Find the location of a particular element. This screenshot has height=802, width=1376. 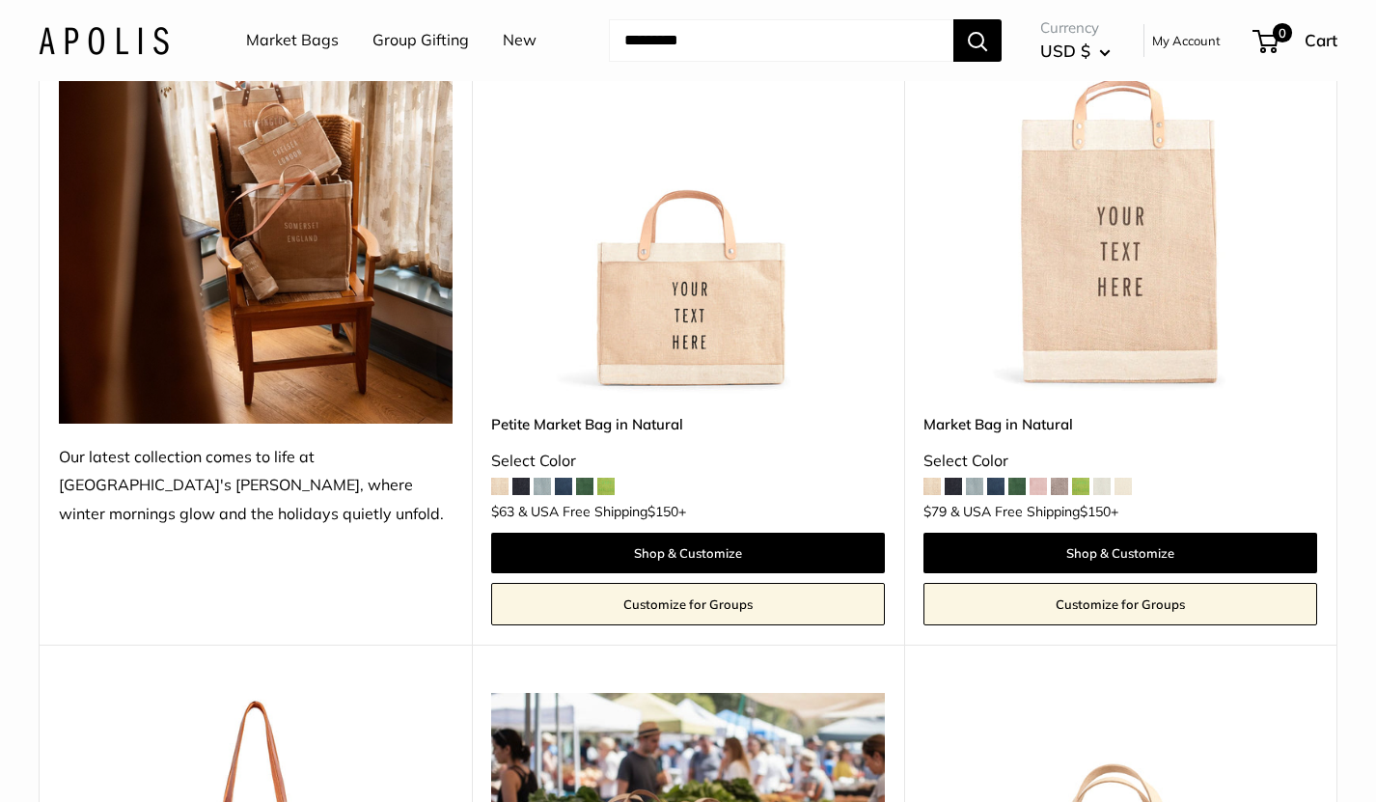

a: Market Bag in Natural is located at coordinates (1120, 423).